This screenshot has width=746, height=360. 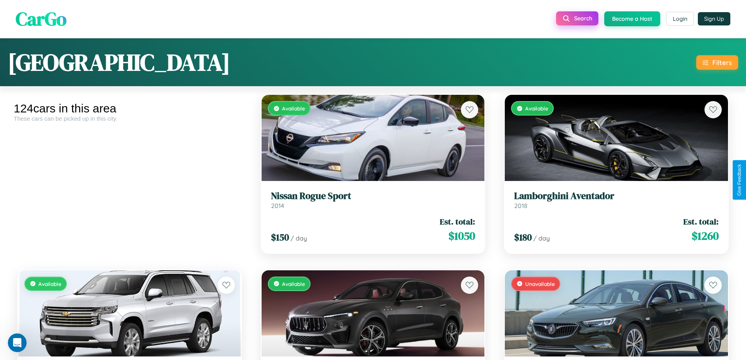 I want to click on h3: Lamborghini Aventador, so click(x=617, y=196).